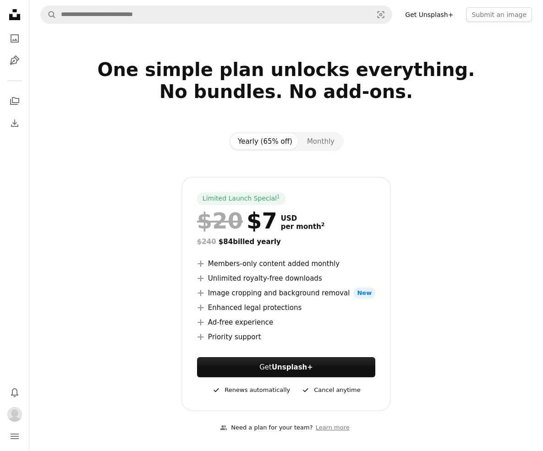 The width and height of the screenshot is (543, 451). What do you see at coordinates (15, 415) in the screenshot?
I see `button: Profile` at bounding box center [15, 415].